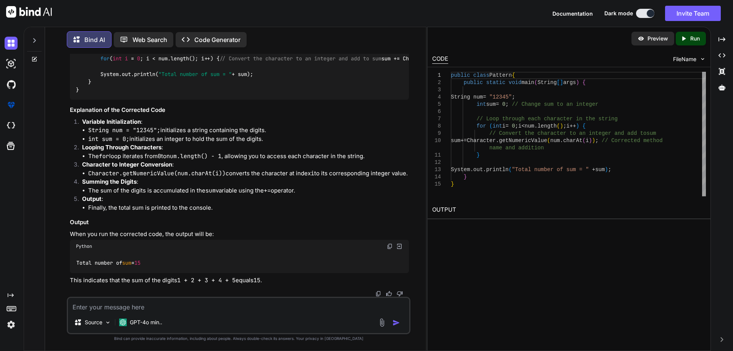 The image size is (733, 351). Describe the element at coordinates (248, 190) in the screenshot. I see `li: The sum of the digits is accumulated in the variable using the operator.` at that location.